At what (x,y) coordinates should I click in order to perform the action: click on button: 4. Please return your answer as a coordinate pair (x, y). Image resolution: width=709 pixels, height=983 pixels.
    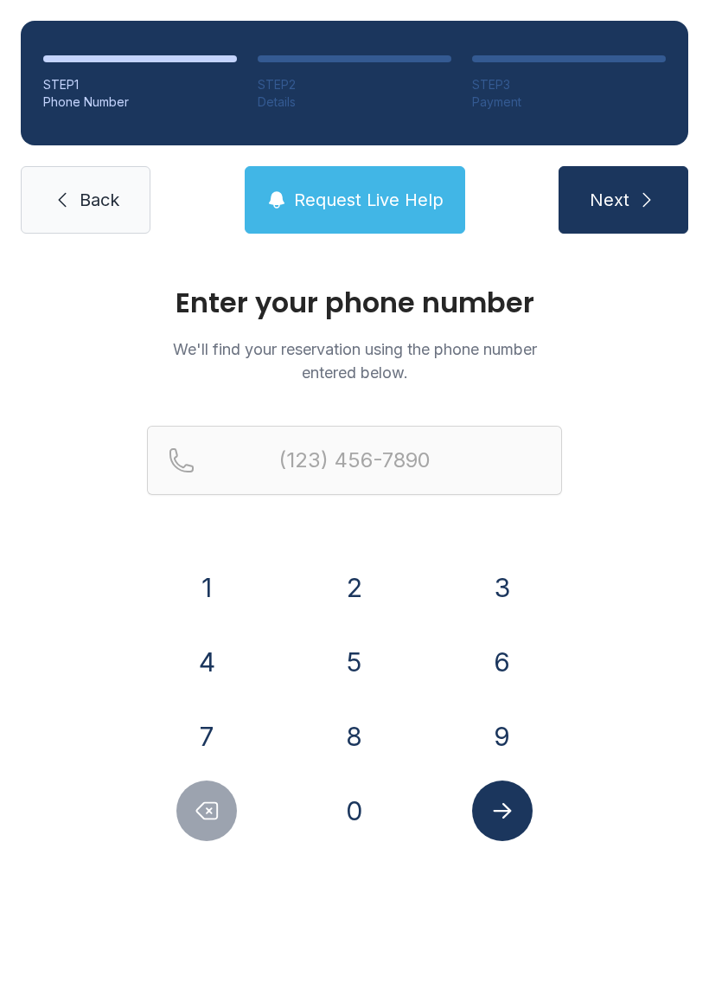
    Looking at the image, I should click on (207, 662).